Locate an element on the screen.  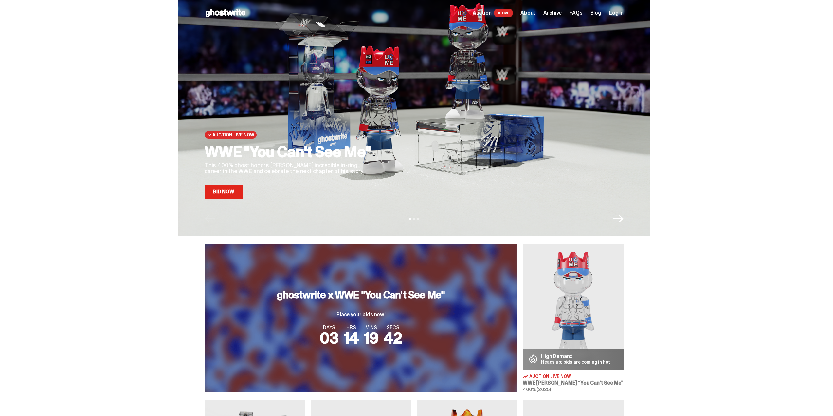
span: Archive is located at coordinates (553, 13).